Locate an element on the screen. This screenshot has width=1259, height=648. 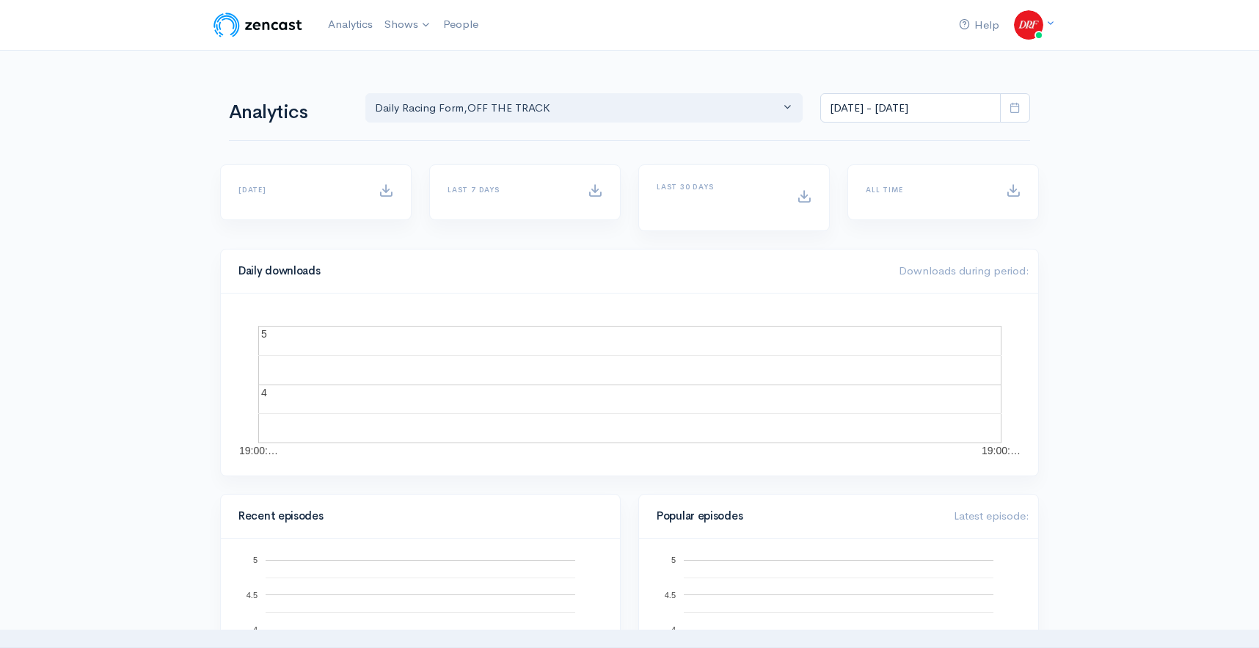
a: People is located at coordinates (461, 24).